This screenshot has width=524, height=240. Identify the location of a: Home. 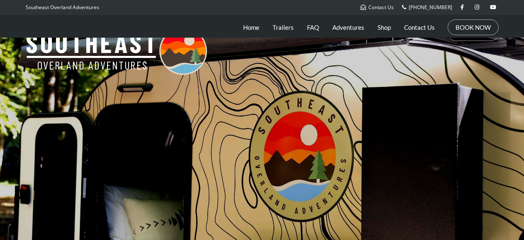
(251, 27).